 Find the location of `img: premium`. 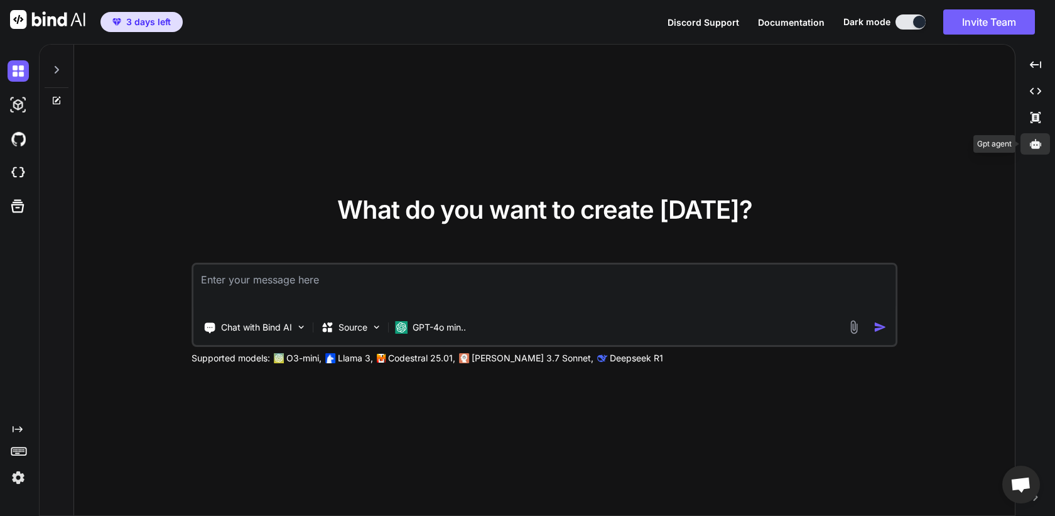

img: premium is located at coordinates (117, 22).